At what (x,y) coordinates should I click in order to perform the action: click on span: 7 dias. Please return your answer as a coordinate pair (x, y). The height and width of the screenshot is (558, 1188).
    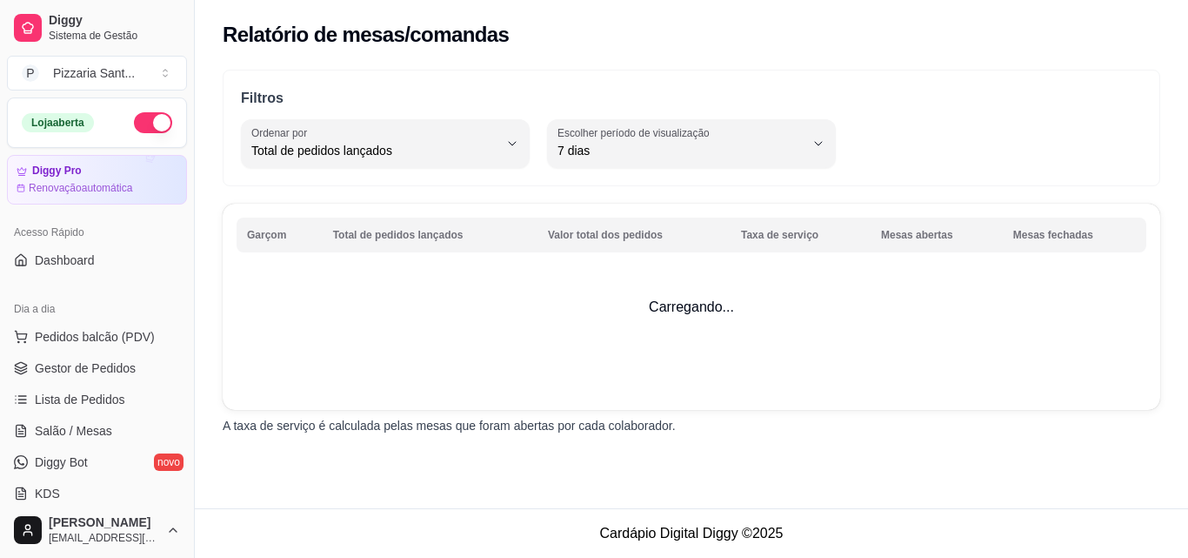
    Looking at the image, I should click on (681, 150).